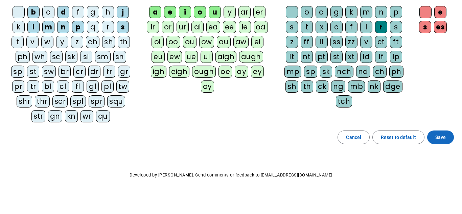 This screenshot has width=462, height=214. What do you see at coordinates (48, 12) in the screenshot?
I see `div: c` at bounding box center [48, 12].